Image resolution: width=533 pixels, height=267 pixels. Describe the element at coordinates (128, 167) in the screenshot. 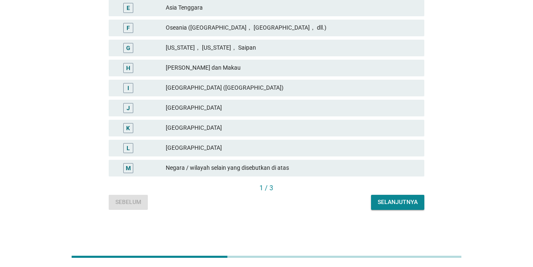

I see `div: M` at that location.